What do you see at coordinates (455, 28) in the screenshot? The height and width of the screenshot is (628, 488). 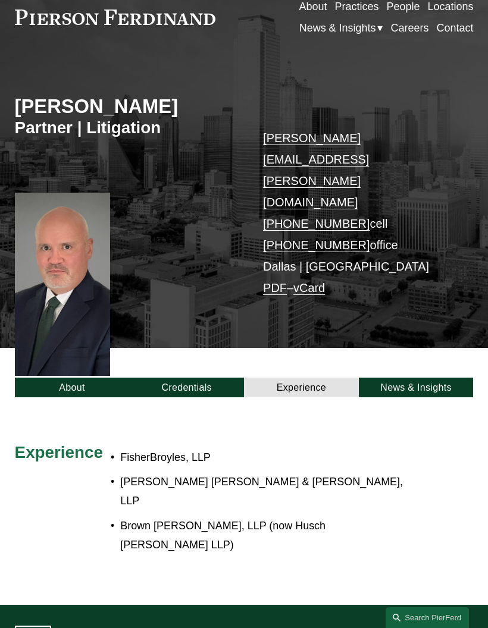 I see `a: Contact` at bounding box center [455, 28].